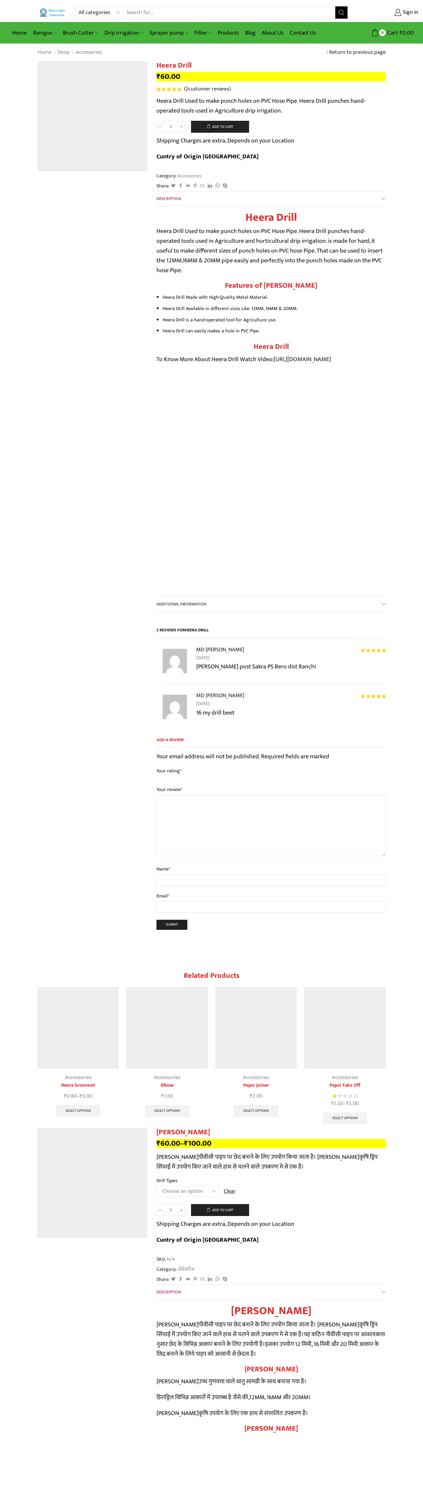  Describe the element at coordinates (197, 630) in the screenshot. I see `span: Heera Drill` at that location.